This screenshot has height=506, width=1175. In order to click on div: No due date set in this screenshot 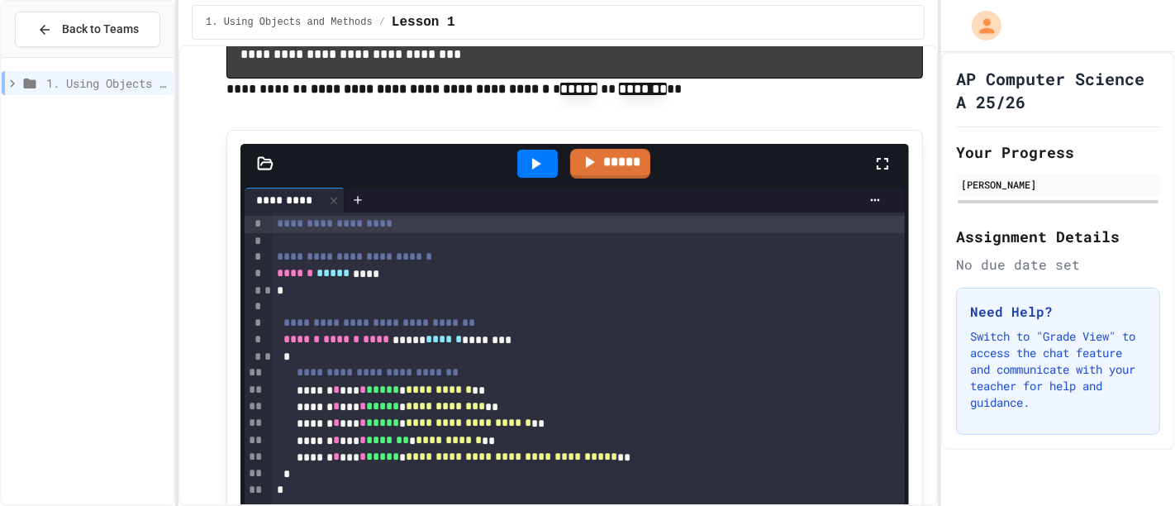, I will do `click(1058, 264)`.